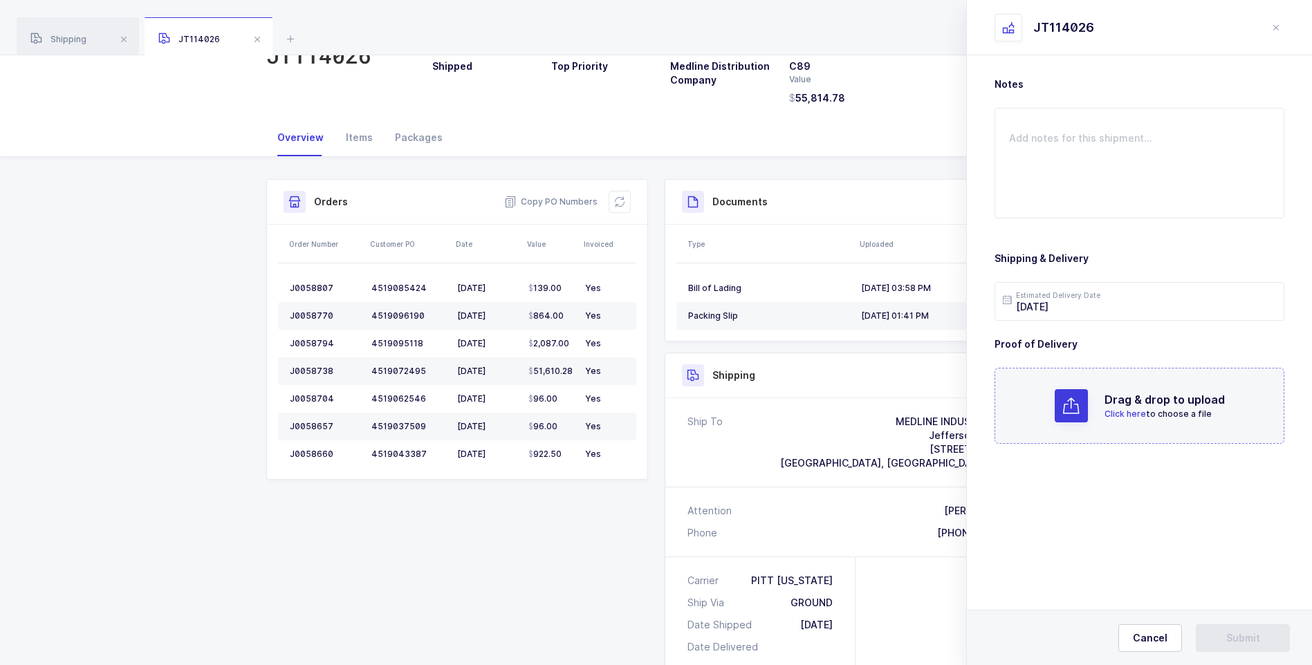 The image size is (1312, 665). I want to click on div: Ship To, so click(705, 443).